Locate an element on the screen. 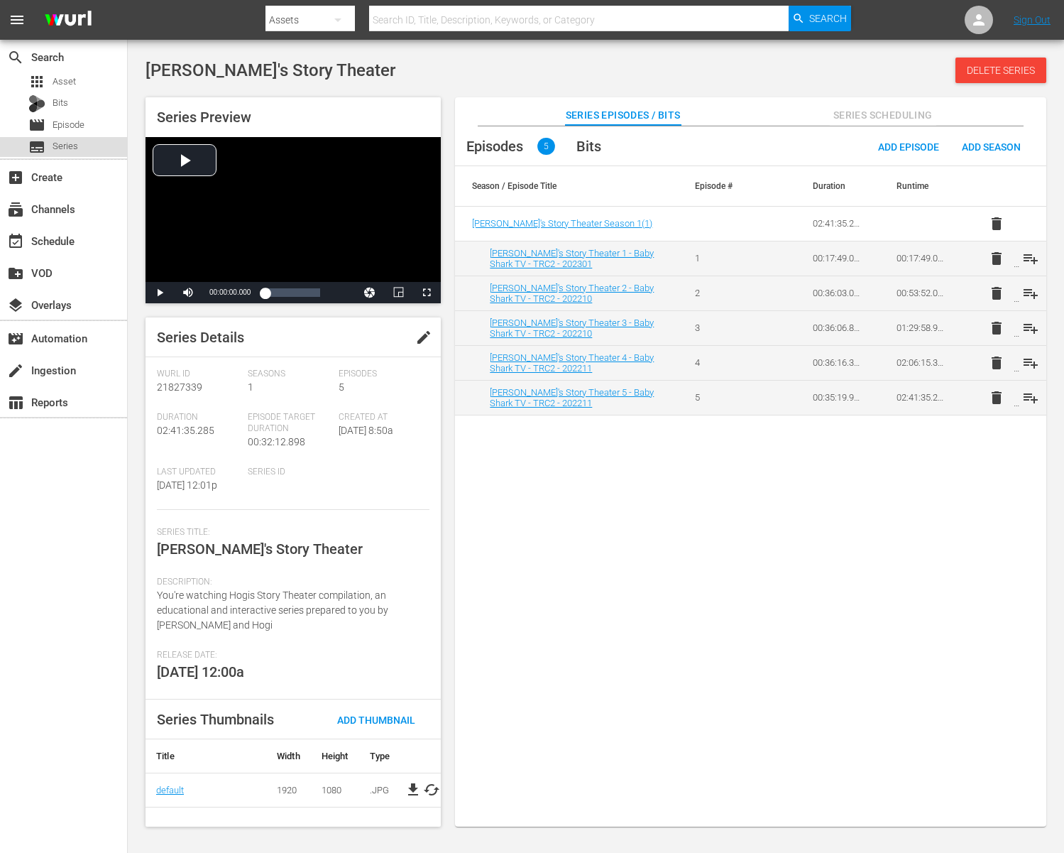 Image resolution: width=1064 pixels, height=853 pixels. button: cached is located at coordinates (432, 790).